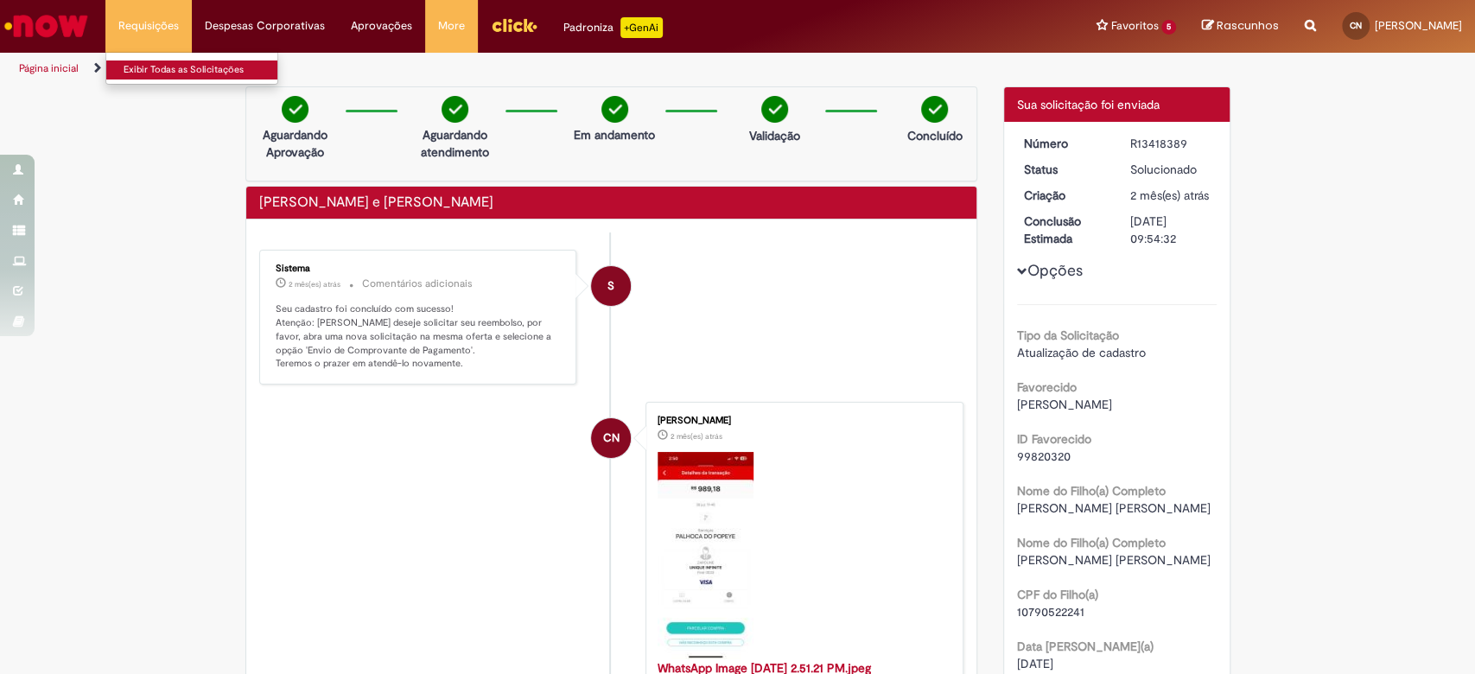  Describe the element at coordinates (454, 143) in the screenshot. I see `p: Aguardando atendimento` at that location.